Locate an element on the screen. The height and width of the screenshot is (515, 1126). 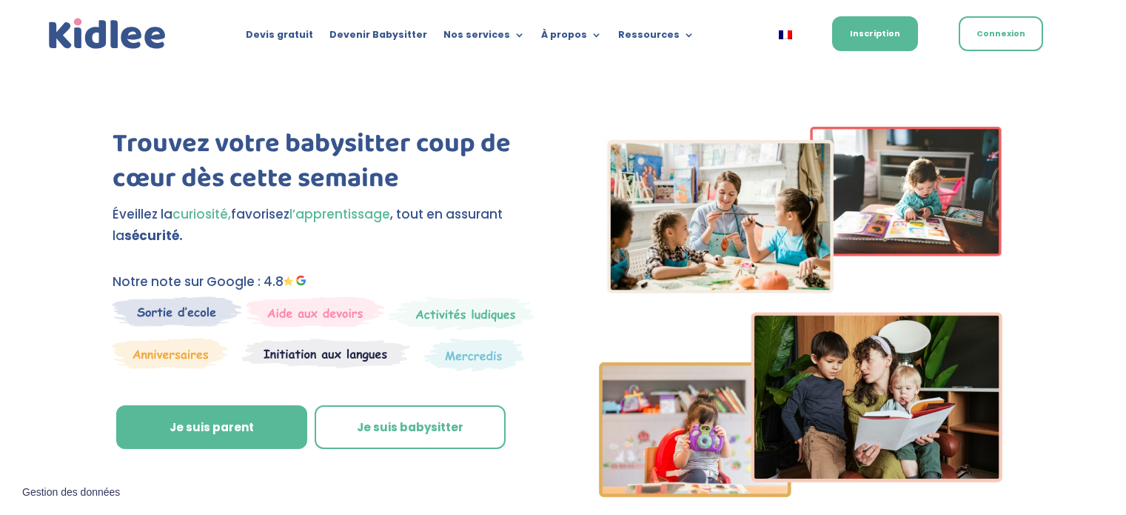
span: curiosité, is located at coordinates (201, 214).